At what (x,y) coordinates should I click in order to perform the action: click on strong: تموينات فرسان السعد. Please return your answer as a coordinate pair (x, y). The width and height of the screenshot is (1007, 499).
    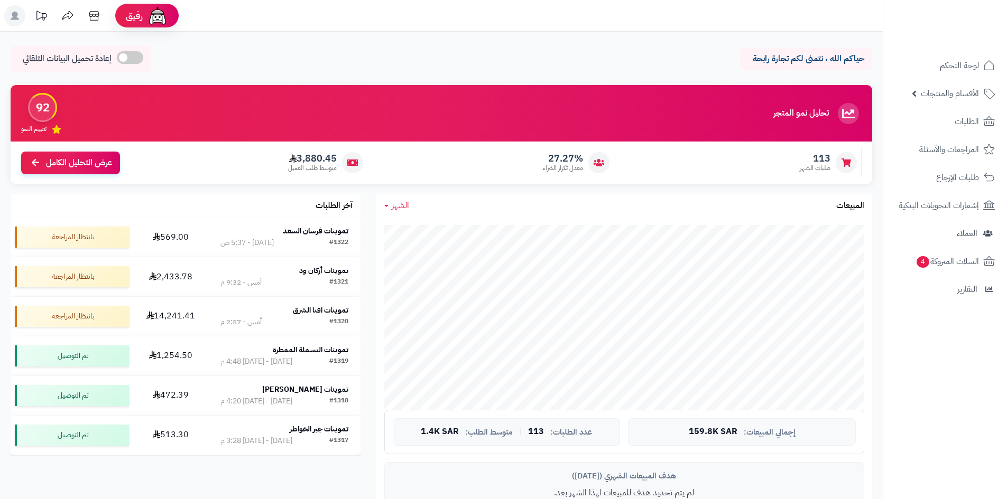
    Looking at the image, I should click on (316, 231).